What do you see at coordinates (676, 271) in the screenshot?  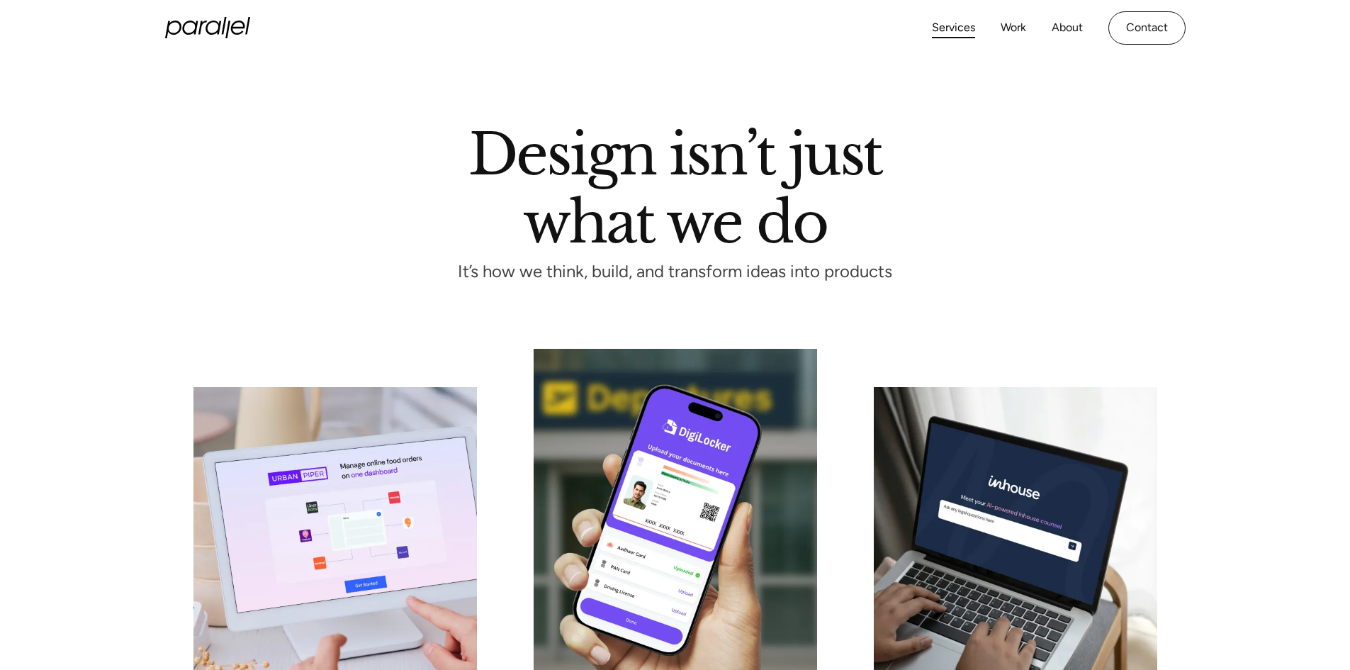 I see `p: It’s how we think, build, and transform ideas into products` at bounding box center [676, 271].